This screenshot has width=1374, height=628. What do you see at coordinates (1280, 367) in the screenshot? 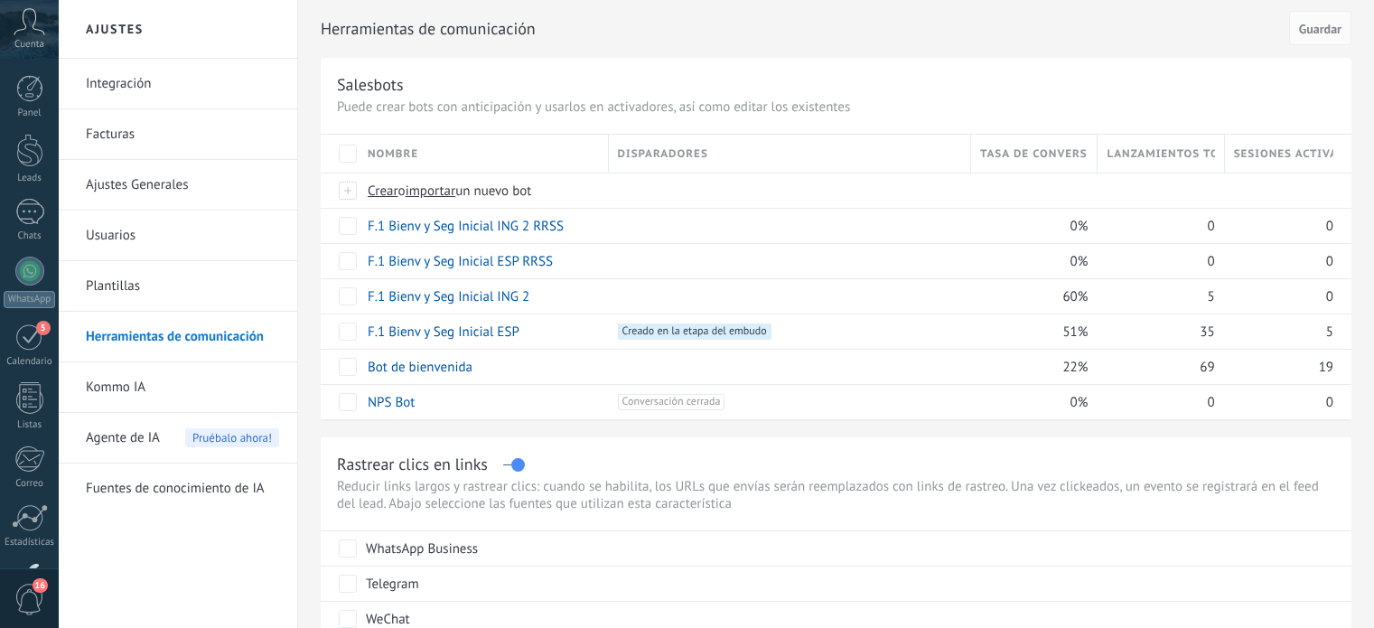
I see `div: 19` at bounding box center [1280, 367].